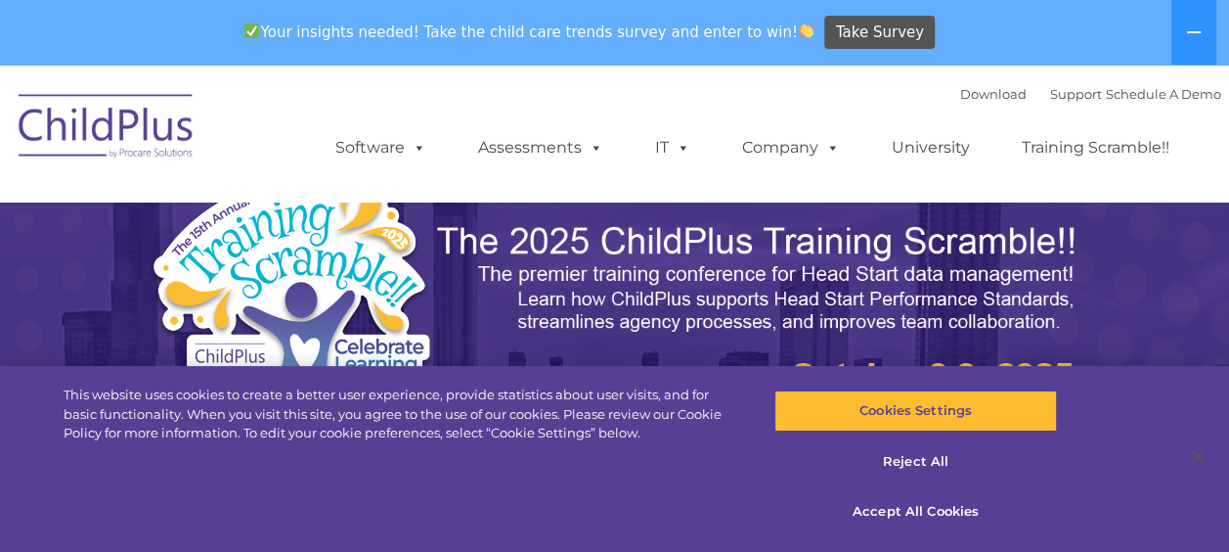 This screenshot has width=1229, height=552. I want to click on a: Take Survey, so click(879, 32).